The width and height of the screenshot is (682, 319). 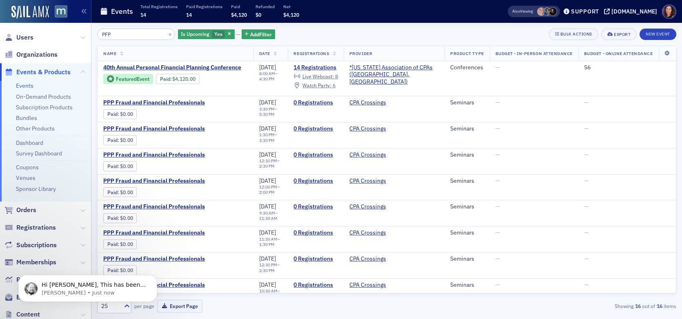 What do you see at coordinates (25, 31) in the screenshot?
I see `img: Profile image for Aidan` at bounding box center [25, 31].